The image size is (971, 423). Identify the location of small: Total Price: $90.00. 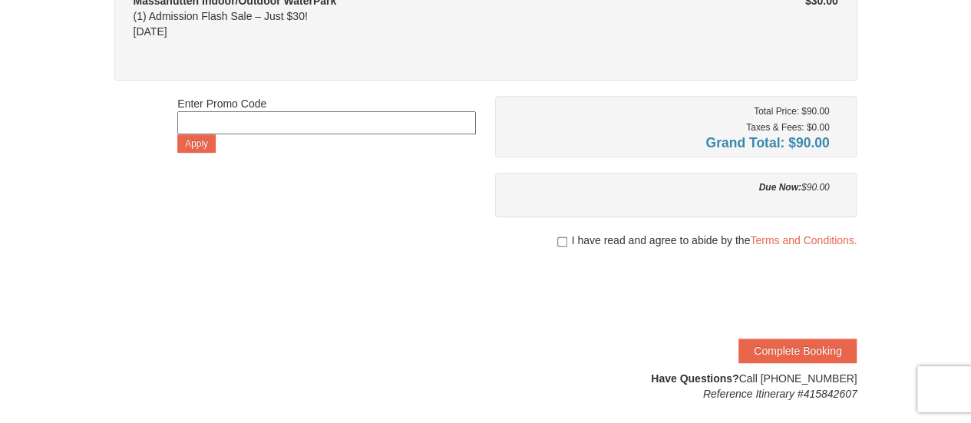
(792, 111).